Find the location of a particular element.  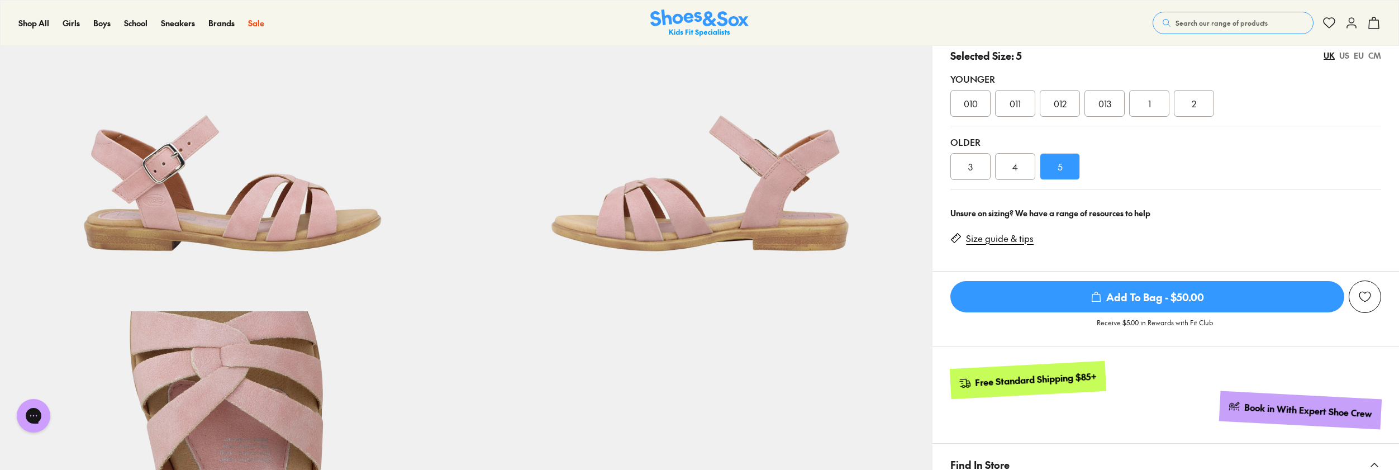

div: UK is located at coordinates (1330, 55).